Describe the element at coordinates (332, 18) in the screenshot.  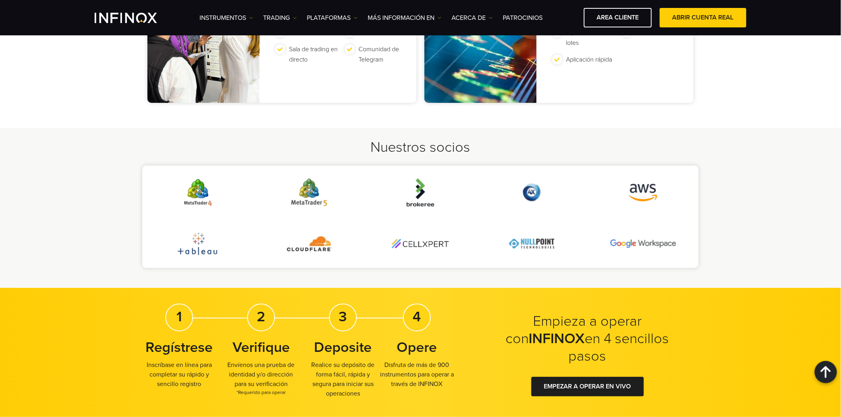
I see `a: PLATAFORMAS` at that location.